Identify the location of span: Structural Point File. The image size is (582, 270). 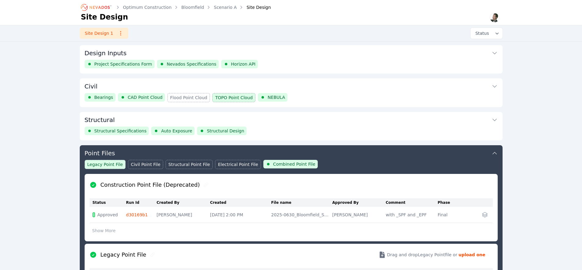
(189, 165).